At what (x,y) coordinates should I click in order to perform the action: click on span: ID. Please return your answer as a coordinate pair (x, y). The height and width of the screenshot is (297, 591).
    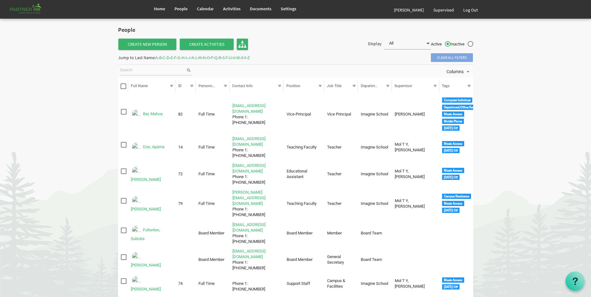
    Looking at the image, I should click on (180, 86).